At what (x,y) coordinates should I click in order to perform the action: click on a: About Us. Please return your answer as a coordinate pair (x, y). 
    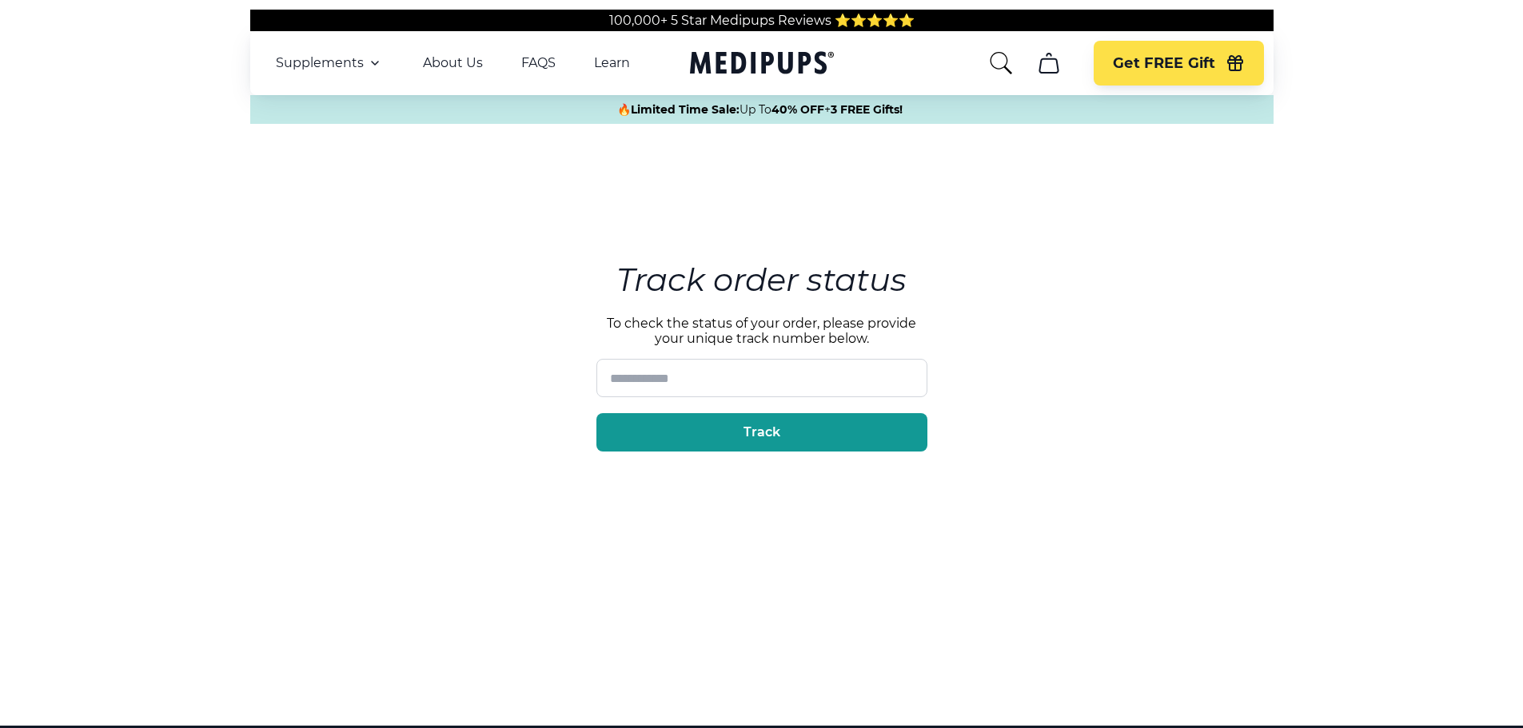
    Looking at the image, I should click on (452, 63).